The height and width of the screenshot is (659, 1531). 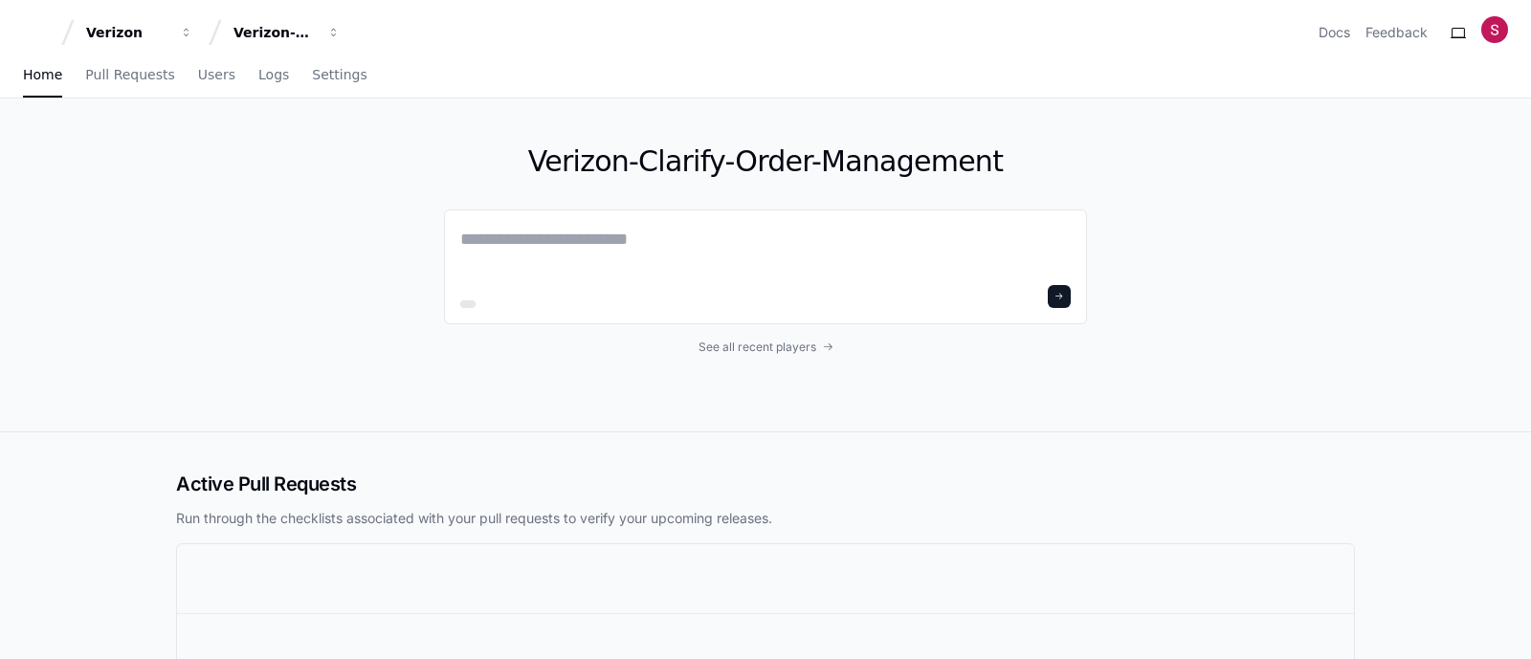 What do you see at coordinates (339, 75) in the screenshot?
I see `span: Settings` at bounding box center [339, 75].